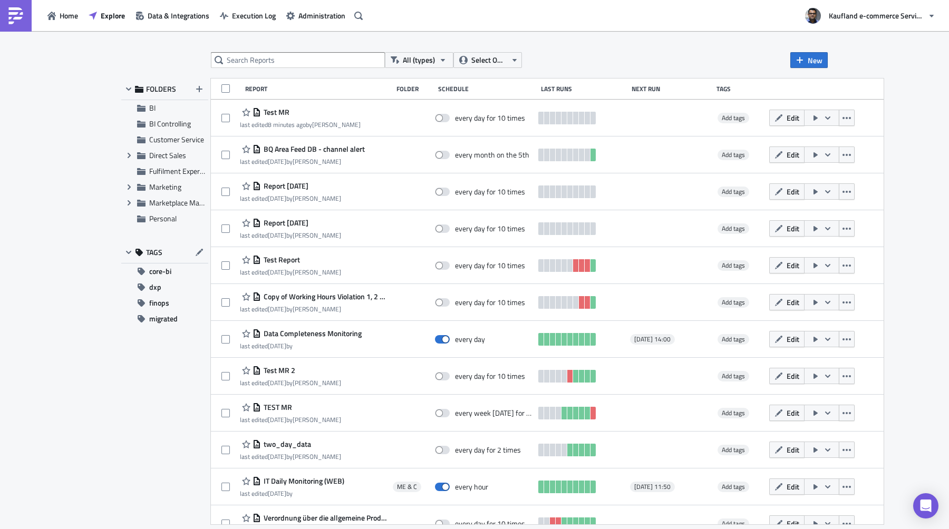 Image resolution: width=949 pixels, height=529 pixels. Describe the element at coordinates (172, 15) in the screenshot. I see `a: Data & Integrations` at that location.